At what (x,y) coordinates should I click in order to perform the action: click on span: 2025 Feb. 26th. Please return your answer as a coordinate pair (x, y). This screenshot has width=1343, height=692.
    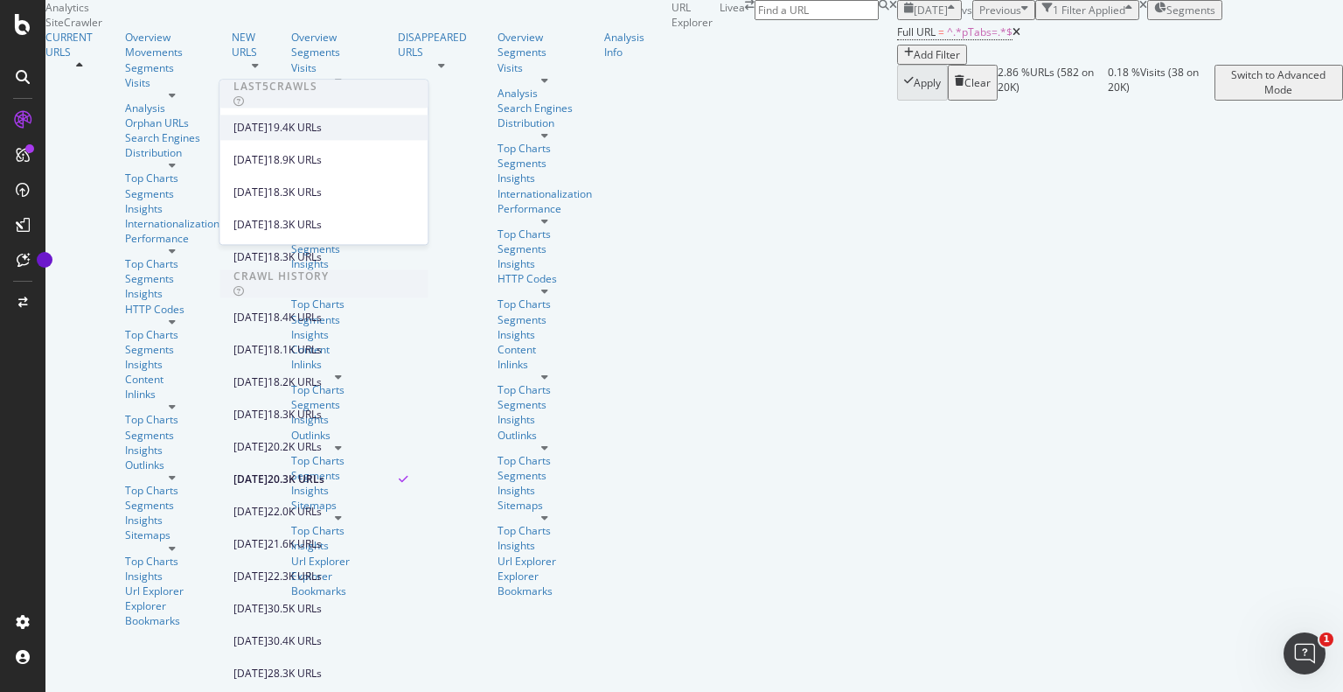
    Looking at the image, I should click on (930, 10).